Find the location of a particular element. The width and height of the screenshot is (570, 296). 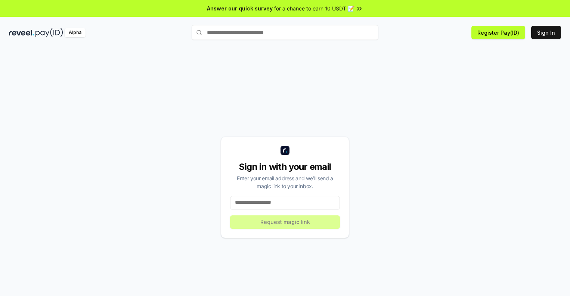

div: Sign in with your email is located at coordinates (285, 167).